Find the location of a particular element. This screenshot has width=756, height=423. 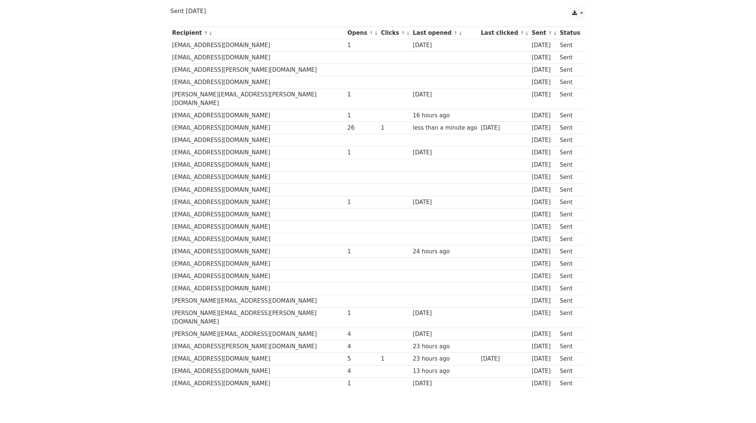

th: Recipient is located at coordinates (258, 33).